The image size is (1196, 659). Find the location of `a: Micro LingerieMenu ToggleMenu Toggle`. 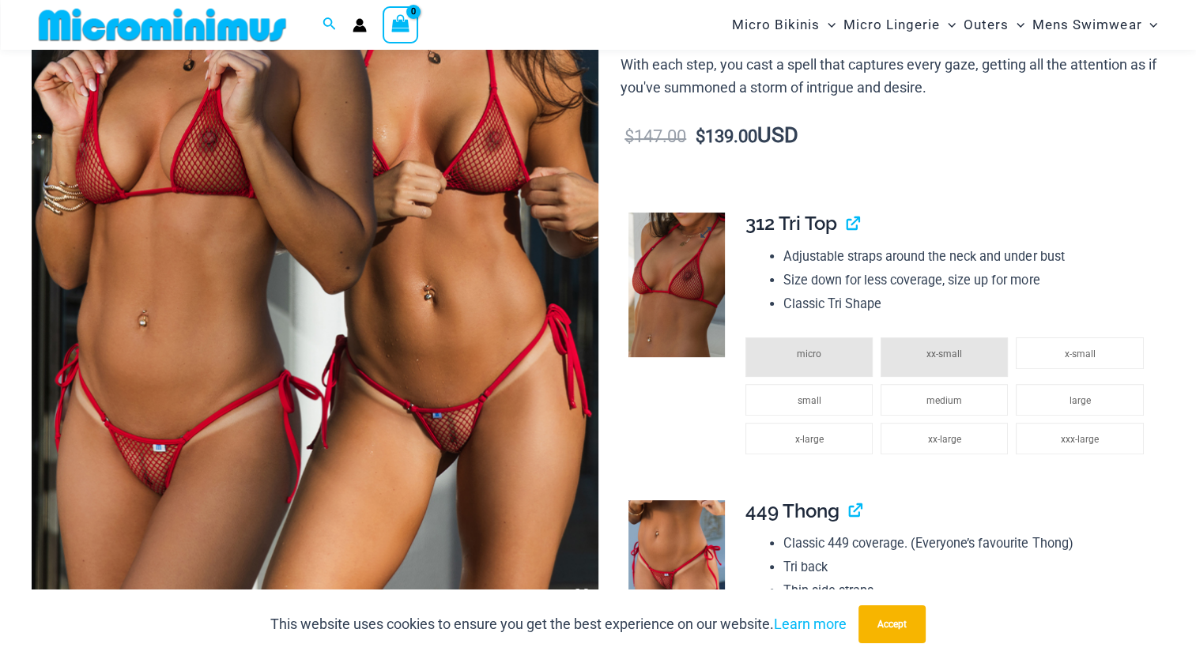

a: Micro LingerieMenu ToggleMenu Toggle is located at coordinates (899, 25).